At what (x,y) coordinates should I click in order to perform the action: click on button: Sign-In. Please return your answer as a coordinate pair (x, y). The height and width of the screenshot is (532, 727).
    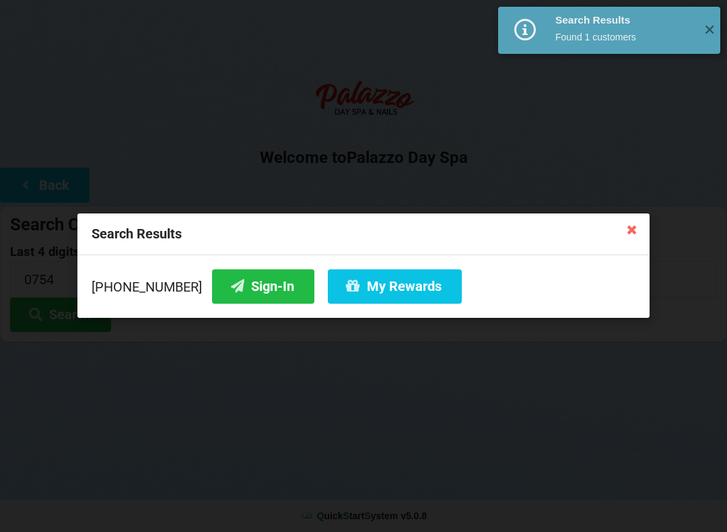
    Looking at the image, I should click on (263, 286).